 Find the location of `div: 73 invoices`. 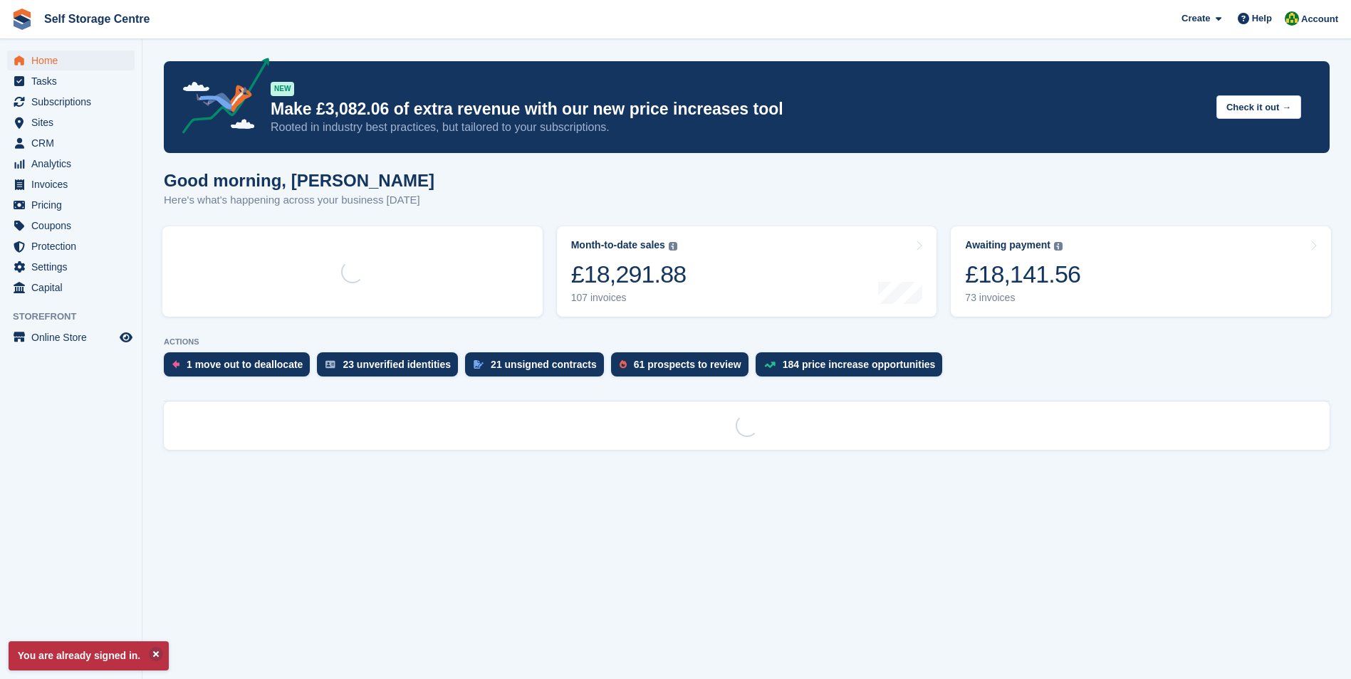

div: 73 invoices is located at coordinates (1023, 298).